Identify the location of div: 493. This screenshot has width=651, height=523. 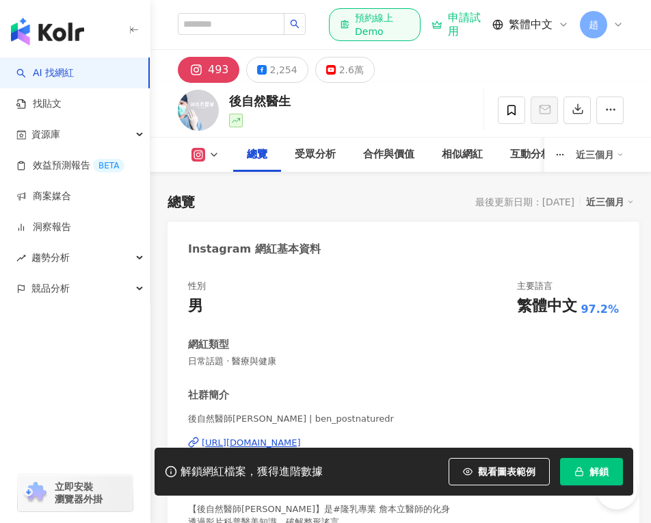
(218, 70).